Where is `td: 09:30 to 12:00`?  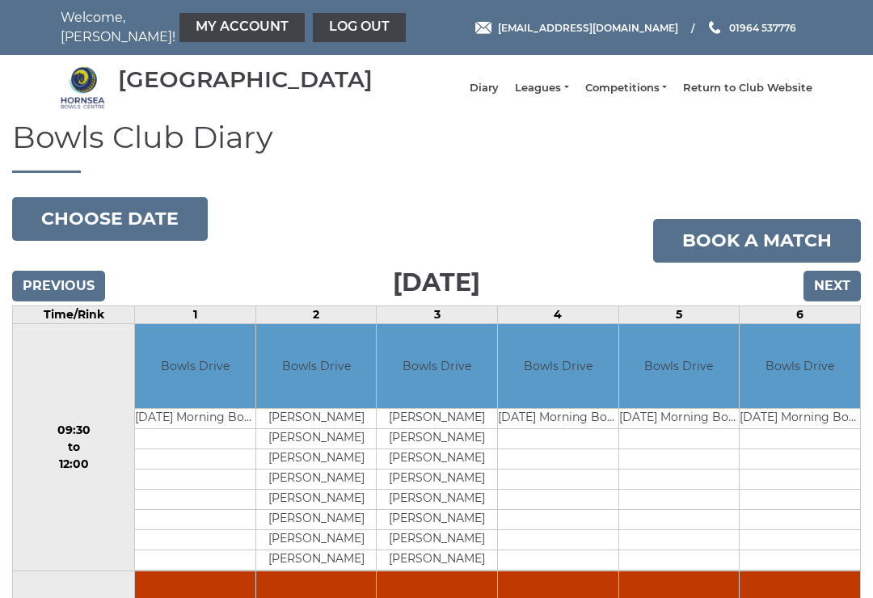
td: 09:30 to 12:00 is located at coordinates (74, 447).